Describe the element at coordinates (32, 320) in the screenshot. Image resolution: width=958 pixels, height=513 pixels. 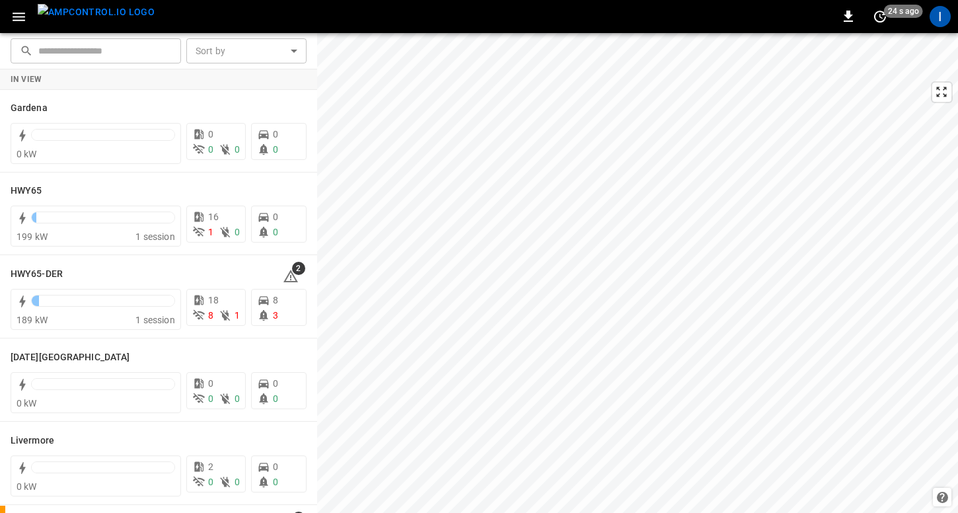
I see `span: 189 kW` at that location.